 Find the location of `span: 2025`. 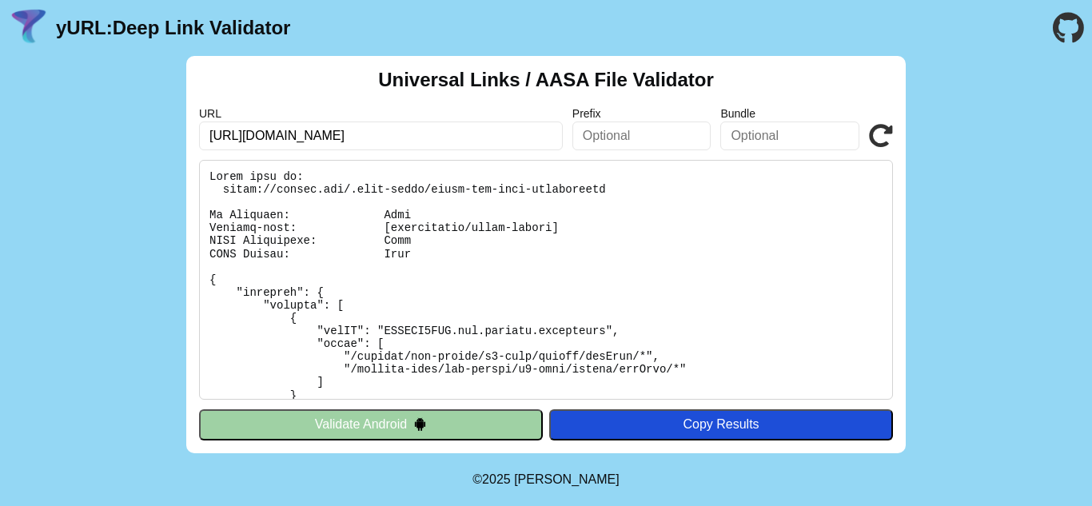

span: 2025 is located at coordinates (497, 479).